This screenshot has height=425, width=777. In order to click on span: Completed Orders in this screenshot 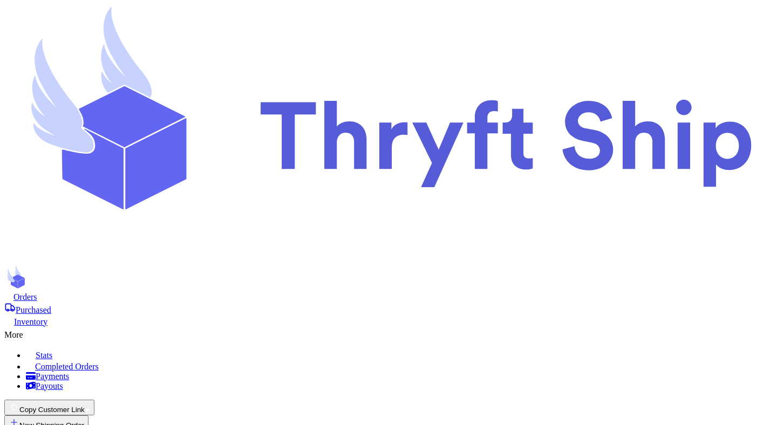, I will do `click(67, 366)`.